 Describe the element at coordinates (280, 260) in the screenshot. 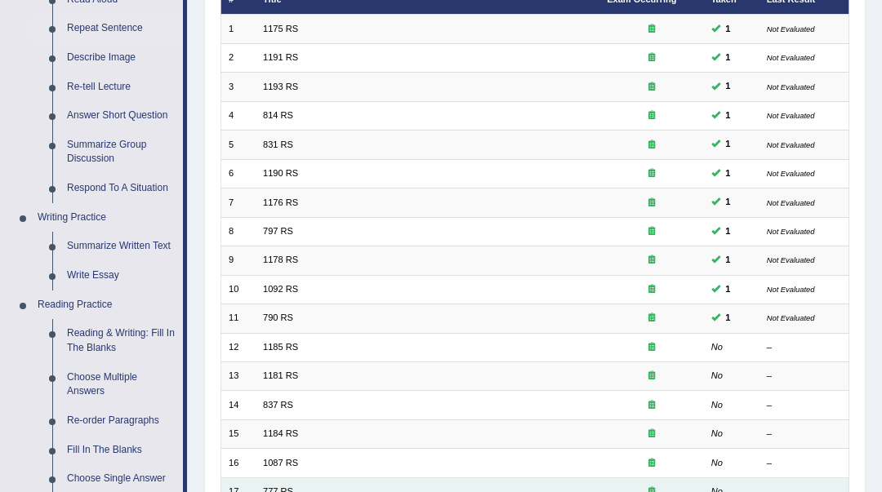

I see `a: 1178 RS` at that location.